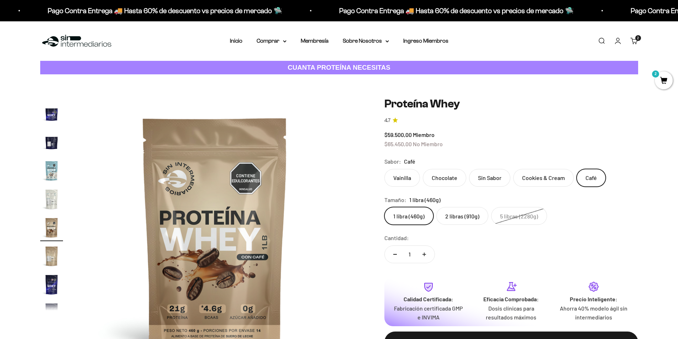 The height and width of the screenshot is (339, 678). What do you see at coordinates (511, 299) in the screenshot?
I see `strong: Eficacia Comprobada:` at bounding box center [511, 299].